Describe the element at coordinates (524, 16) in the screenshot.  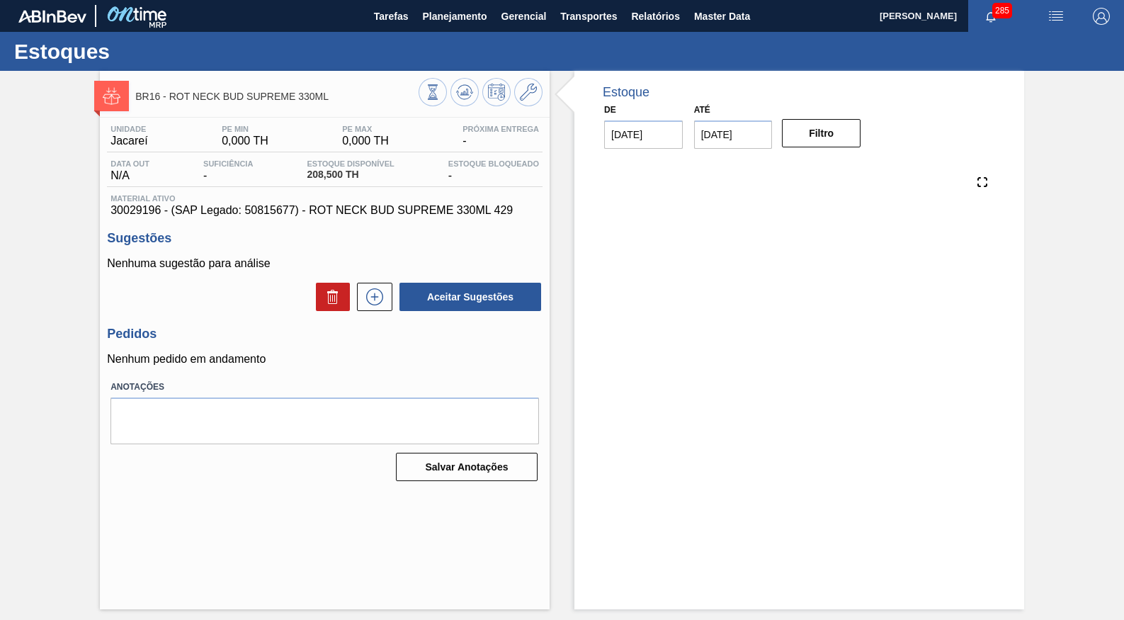
I see `span: Gerencial` at that location.